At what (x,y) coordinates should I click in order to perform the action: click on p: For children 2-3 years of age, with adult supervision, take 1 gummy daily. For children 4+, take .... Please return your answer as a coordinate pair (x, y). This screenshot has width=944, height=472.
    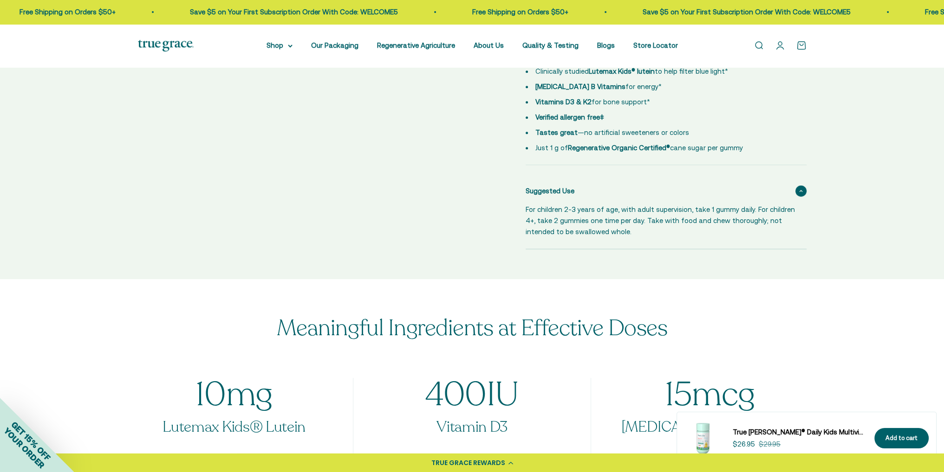
    Looking at the image, I should click on (660, 221).